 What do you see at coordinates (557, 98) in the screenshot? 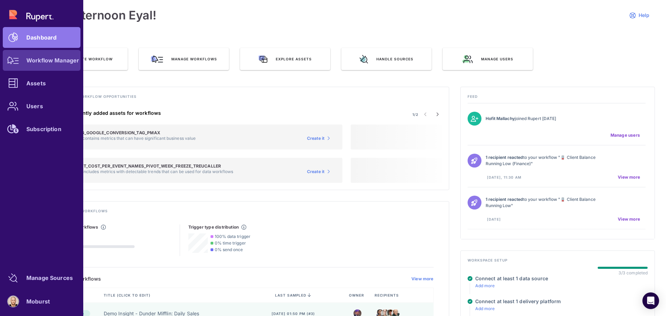
I see `h4: Feed` at bounding box center [557, 98].